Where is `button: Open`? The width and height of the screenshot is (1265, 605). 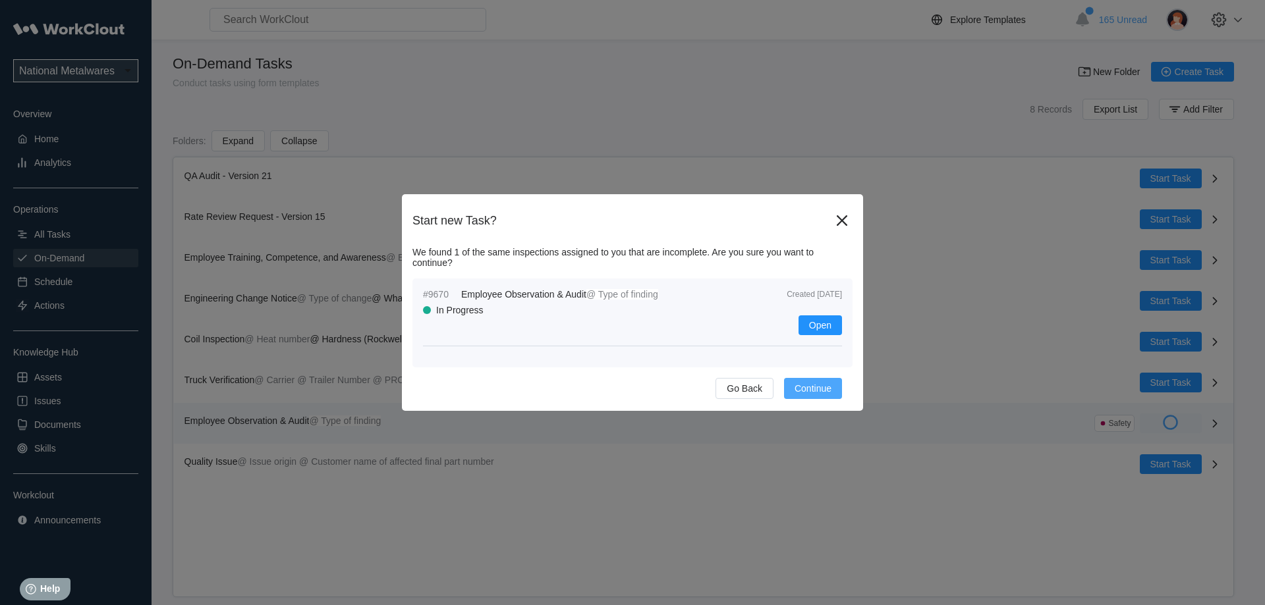 button: Open is located at coordinates (820, 325).